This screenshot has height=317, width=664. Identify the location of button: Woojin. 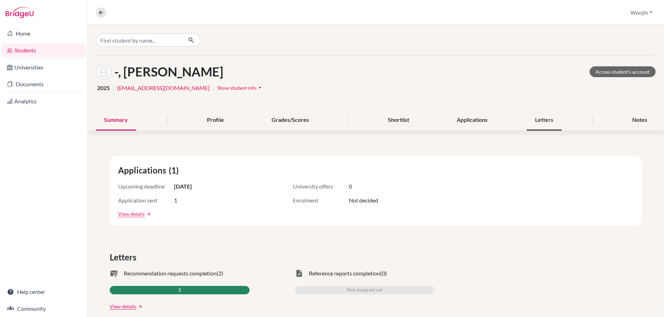
(641, 13).